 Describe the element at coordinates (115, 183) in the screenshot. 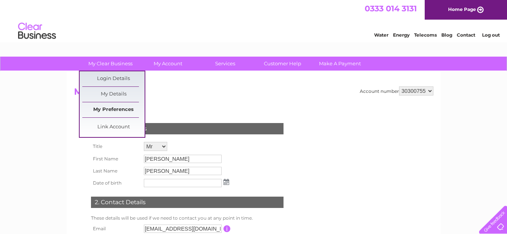

I see `th: Date of birth` at that location.